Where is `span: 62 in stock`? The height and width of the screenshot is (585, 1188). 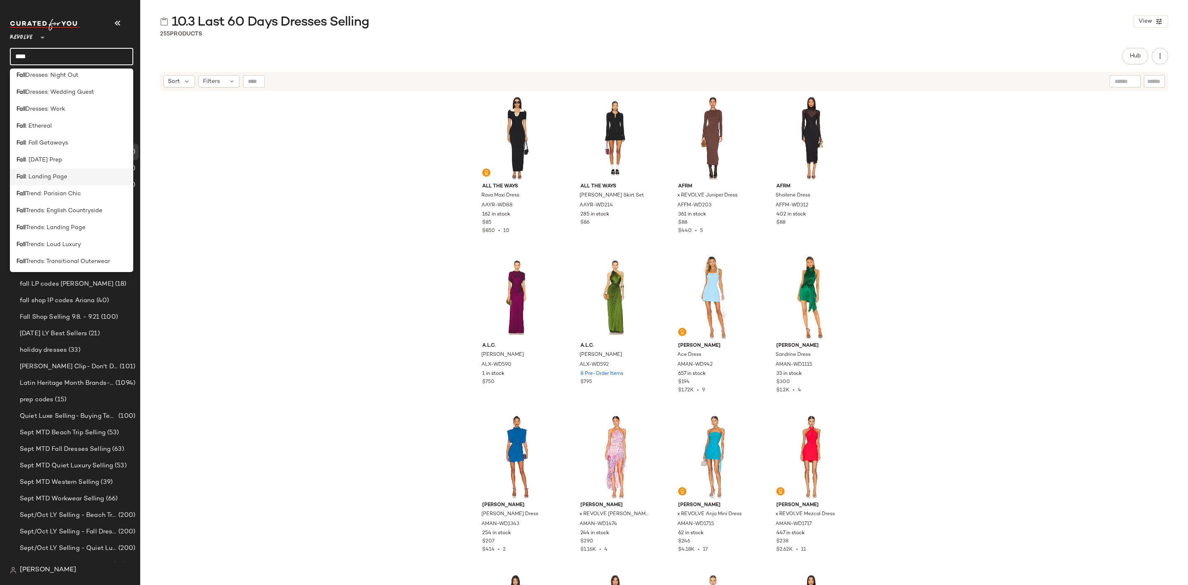
span: 62 in stock is located at coordinates (691, 533).